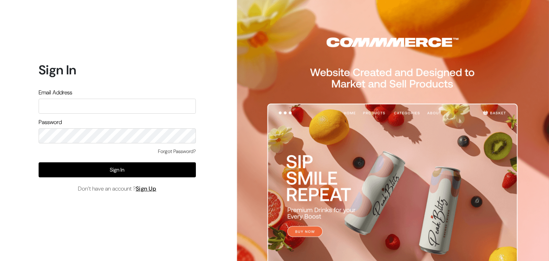 Image resolution: width=549 pixels, height=261 pixels. What do you see at coordinates (117, 70) in the screenshot?
I see `h1: Sign In` at bounding box center [117, 70].